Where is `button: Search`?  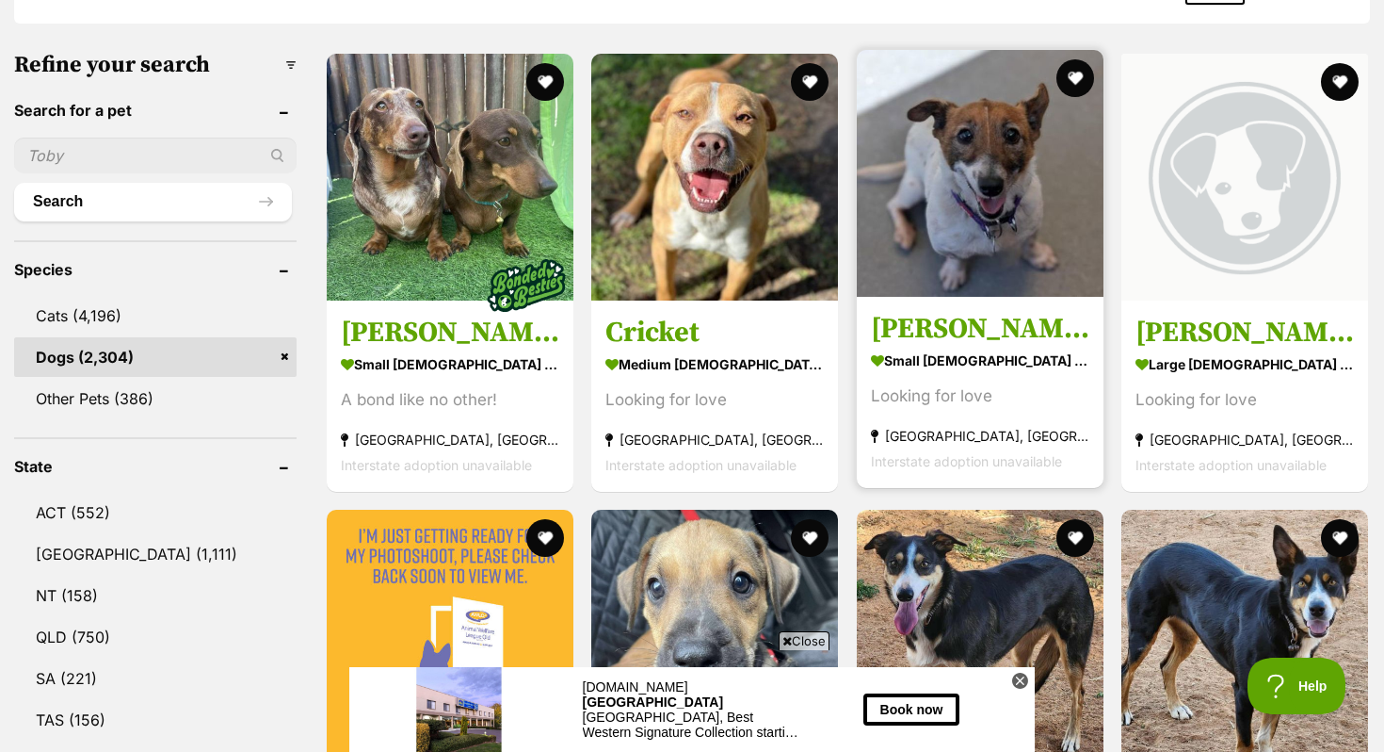
button: Search is located at coordinates (153, 202).